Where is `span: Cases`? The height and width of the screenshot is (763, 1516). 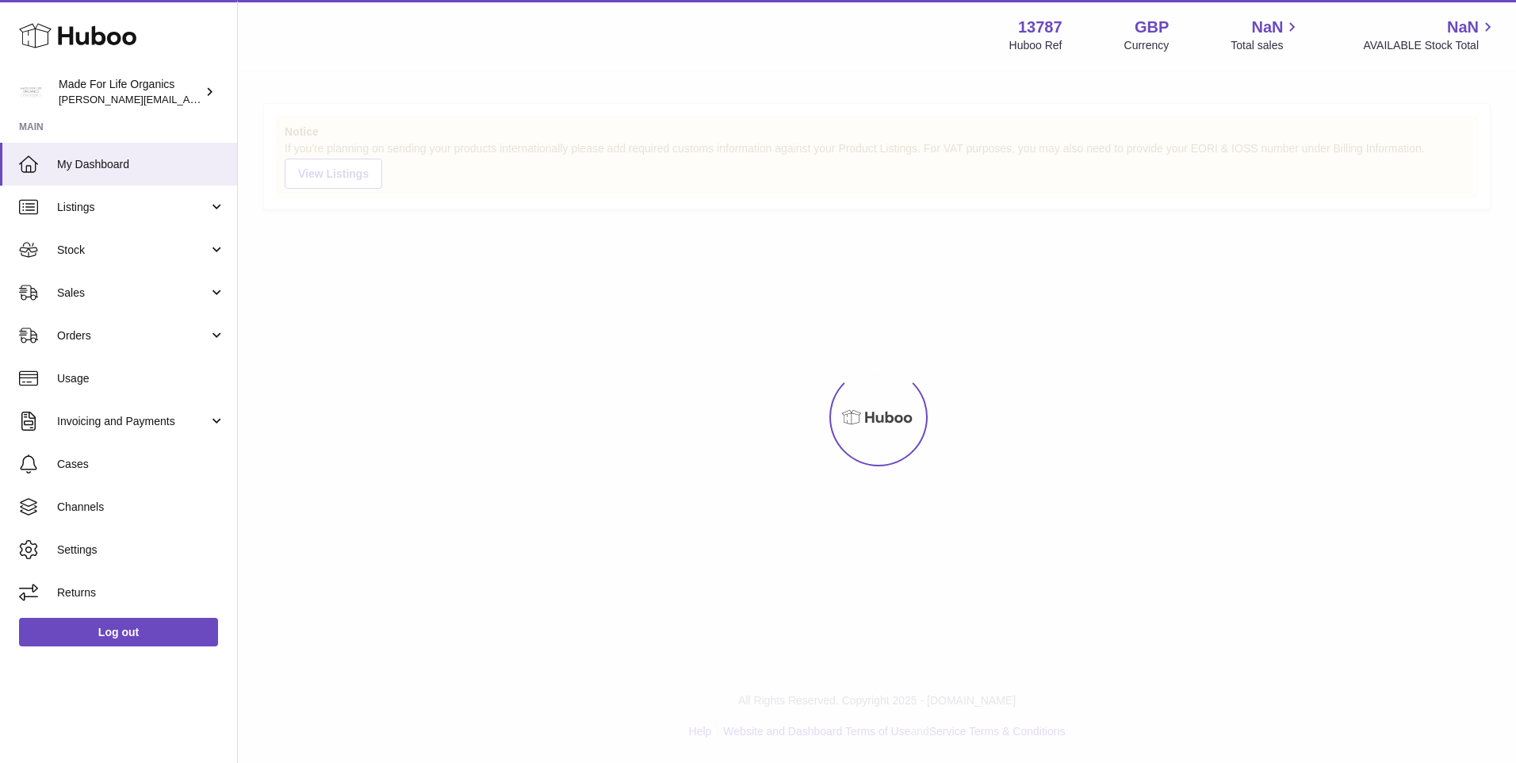
span: Cases is located at coordinates (141, 464).